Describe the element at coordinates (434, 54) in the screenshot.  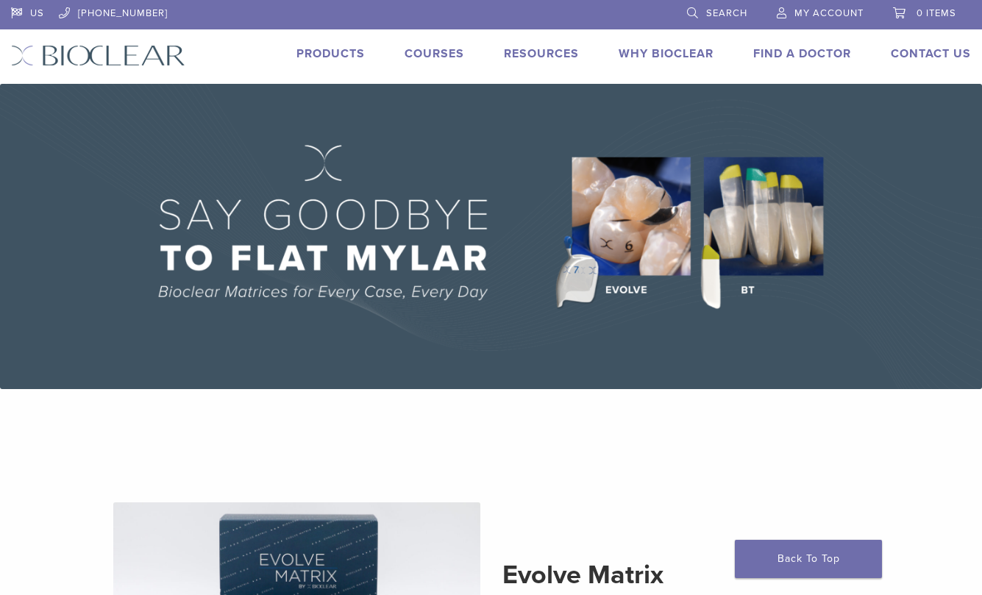
I see `a: Courses` at that location.